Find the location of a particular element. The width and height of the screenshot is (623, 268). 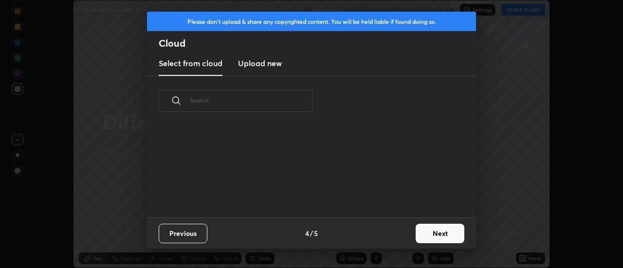

h4: 5 is located at coordinates (316, 233).